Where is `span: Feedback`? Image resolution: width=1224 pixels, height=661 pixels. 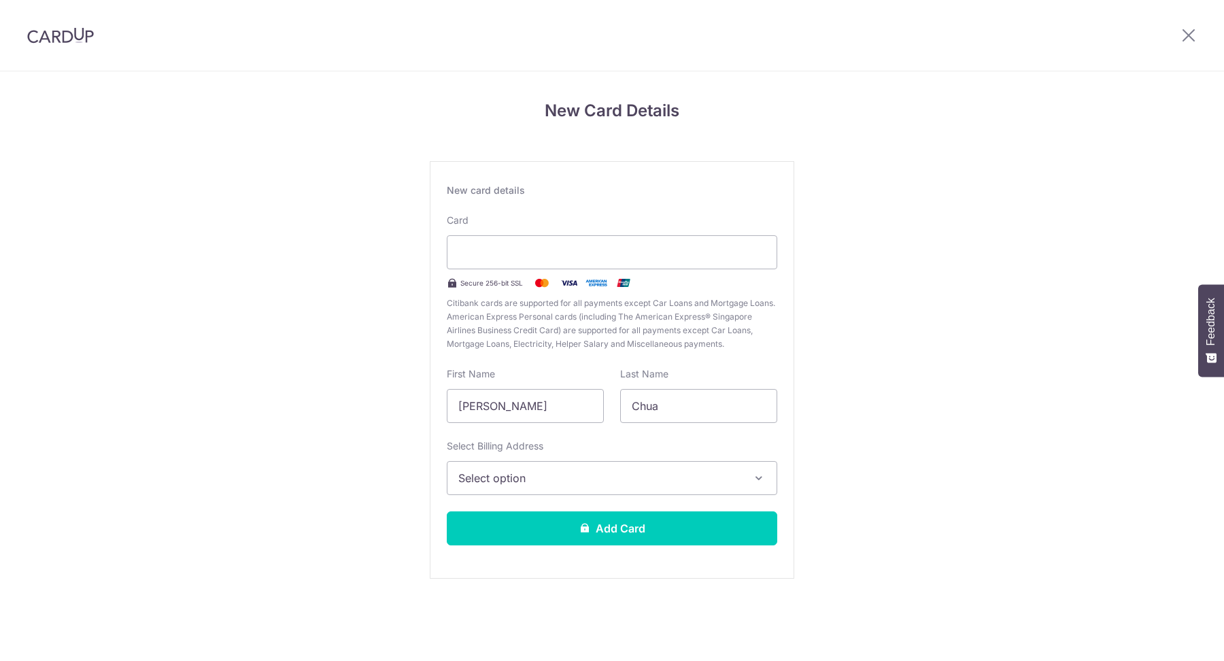 span: Feedback is located at coordinates (1211, 322).